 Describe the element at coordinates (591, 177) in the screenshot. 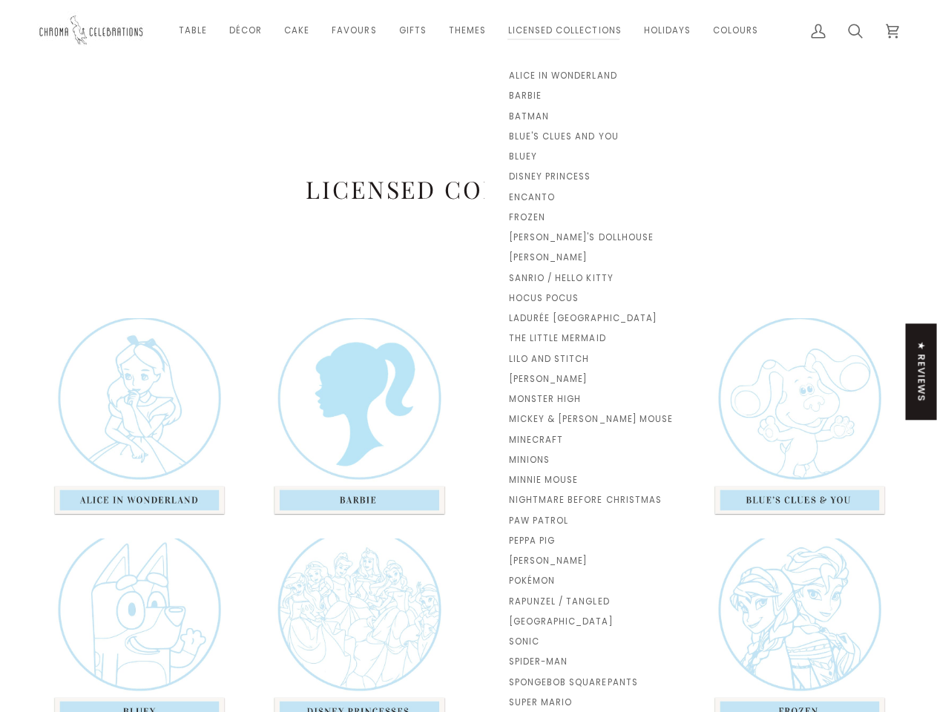

I see `span: Disney Princess` at that location.